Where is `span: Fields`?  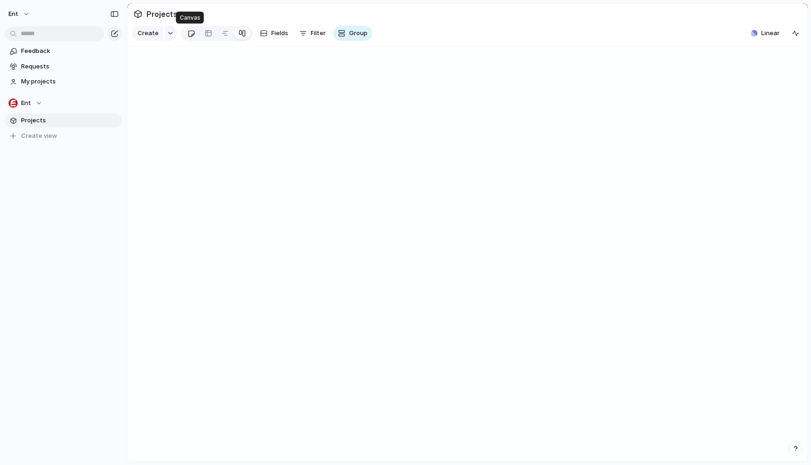 span: Fields is located at coordinates (280, 33).